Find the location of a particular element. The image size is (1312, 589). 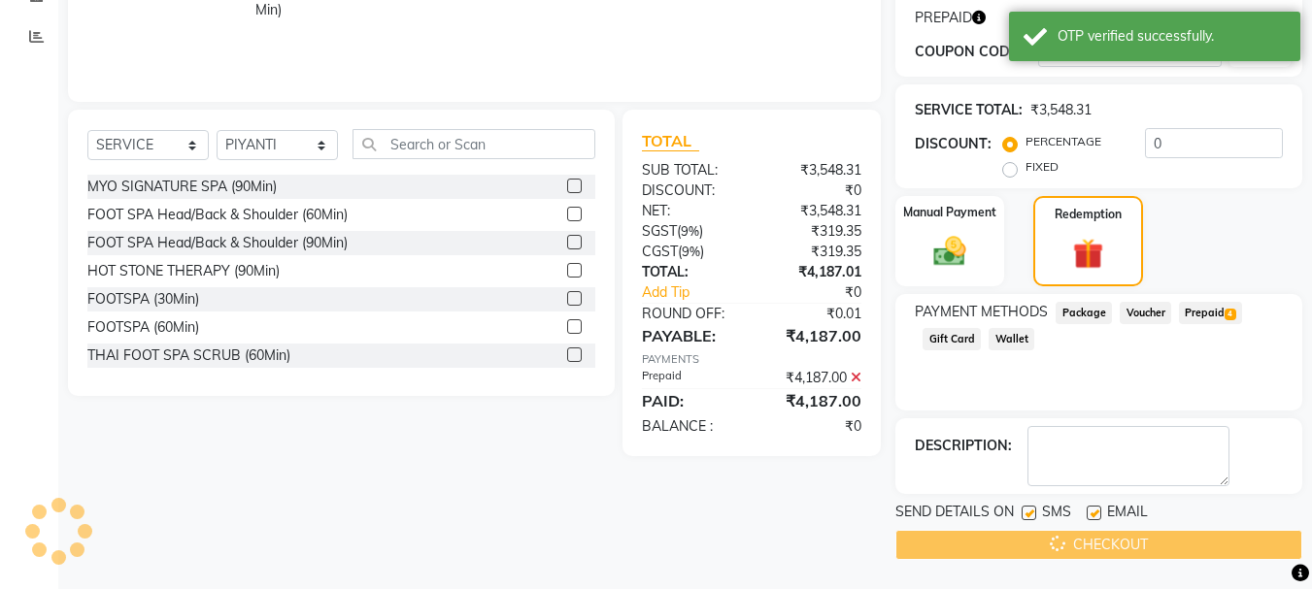

div: FOOTSPA (60Min) is located at coordinates (143, 327).